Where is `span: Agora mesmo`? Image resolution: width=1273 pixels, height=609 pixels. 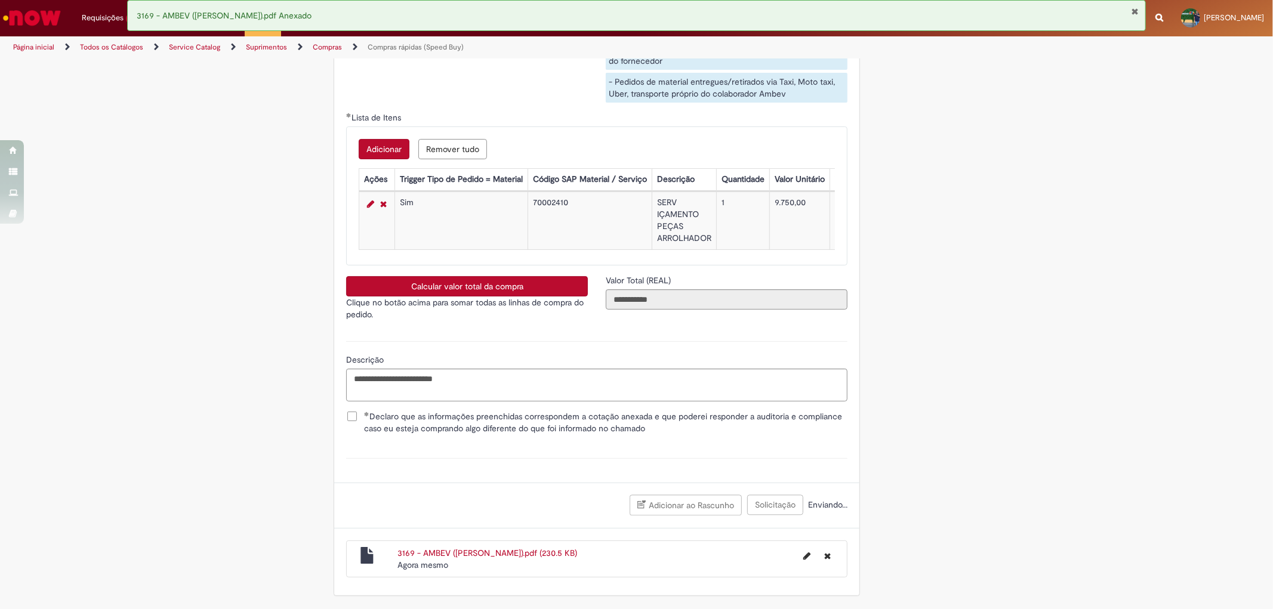
span: Agora mesmo is located at coordinates (423, 565).